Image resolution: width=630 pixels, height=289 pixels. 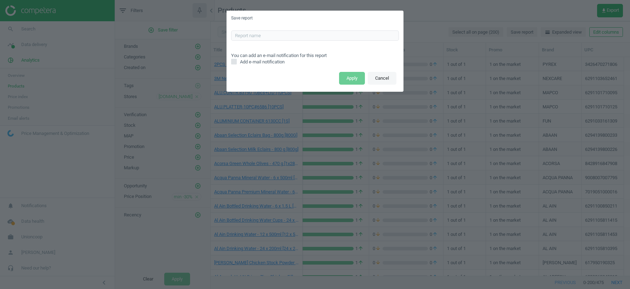 What do you see at coordinates (352, 78) in the screenshot?
I see `button: Apply` at bounding box center [352, 78].